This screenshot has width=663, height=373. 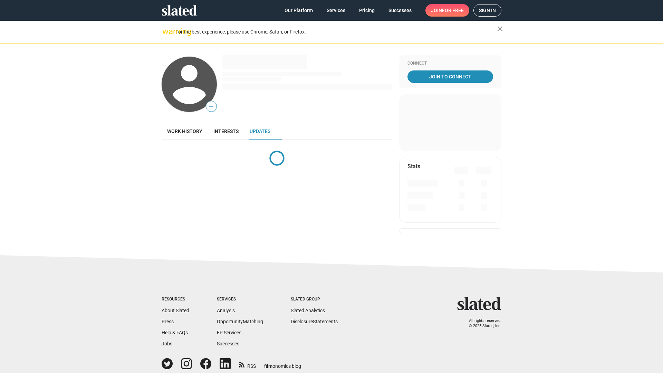 I want to click on p: All rights reserved. © 2025 Slated, Inc., so click(x=481, y=323).